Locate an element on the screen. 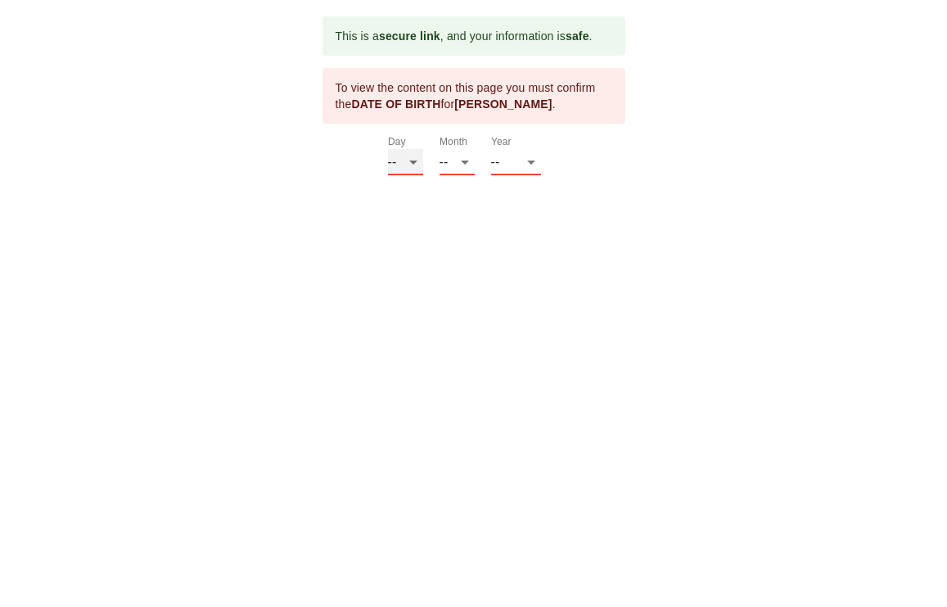 This screenshot has width=947, height=607. b: secure link is located at coordinates (409, 36).